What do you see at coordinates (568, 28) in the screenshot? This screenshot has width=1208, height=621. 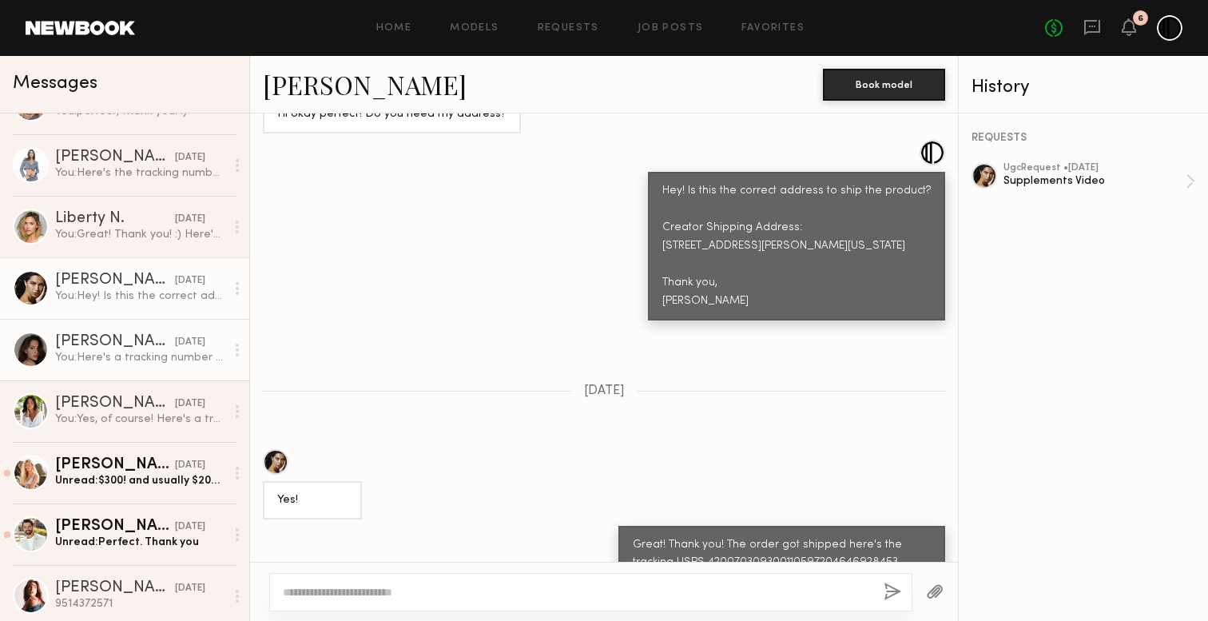 I see `a: Requests` at bounding box center [568, 28].